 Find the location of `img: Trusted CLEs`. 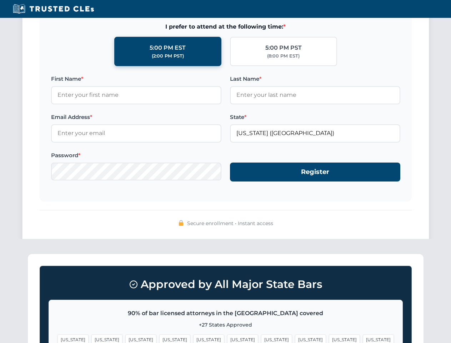

img: Trusted CLEs is located at coordinates (53, 9).